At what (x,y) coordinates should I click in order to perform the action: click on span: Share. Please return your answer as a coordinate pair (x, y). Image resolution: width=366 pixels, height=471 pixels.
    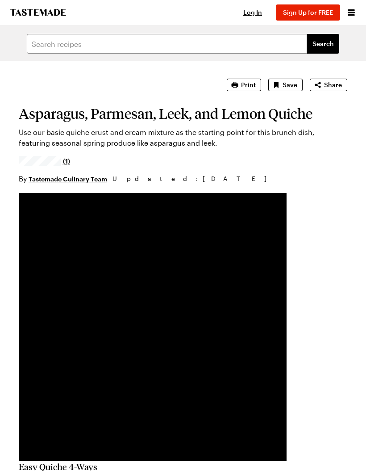
    Looking at the image, I should click on (333, 85).